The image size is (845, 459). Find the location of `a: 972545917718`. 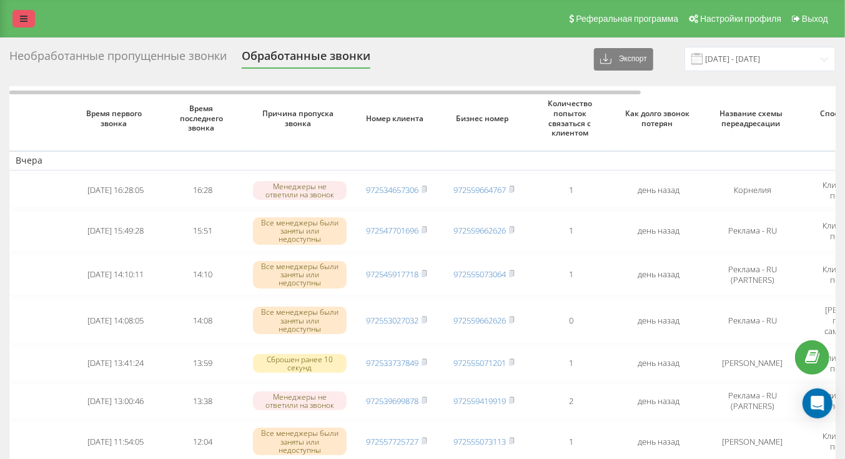

a: 972545917718 is located at coordinates (392, 274).